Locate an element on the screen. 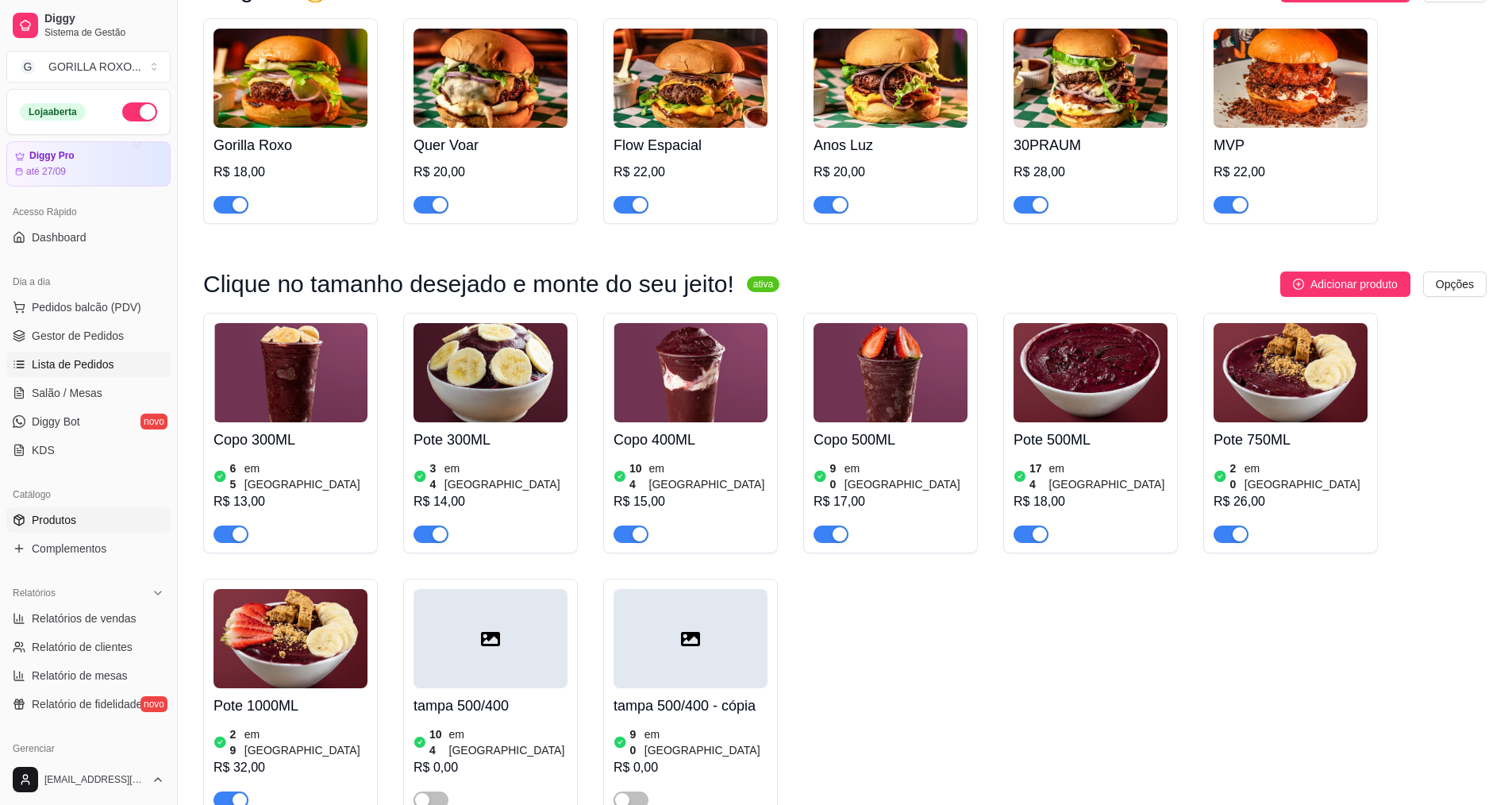 The width and height of the screenshot is (1512, 805). article: 34 is located at coordinates (436, 476).